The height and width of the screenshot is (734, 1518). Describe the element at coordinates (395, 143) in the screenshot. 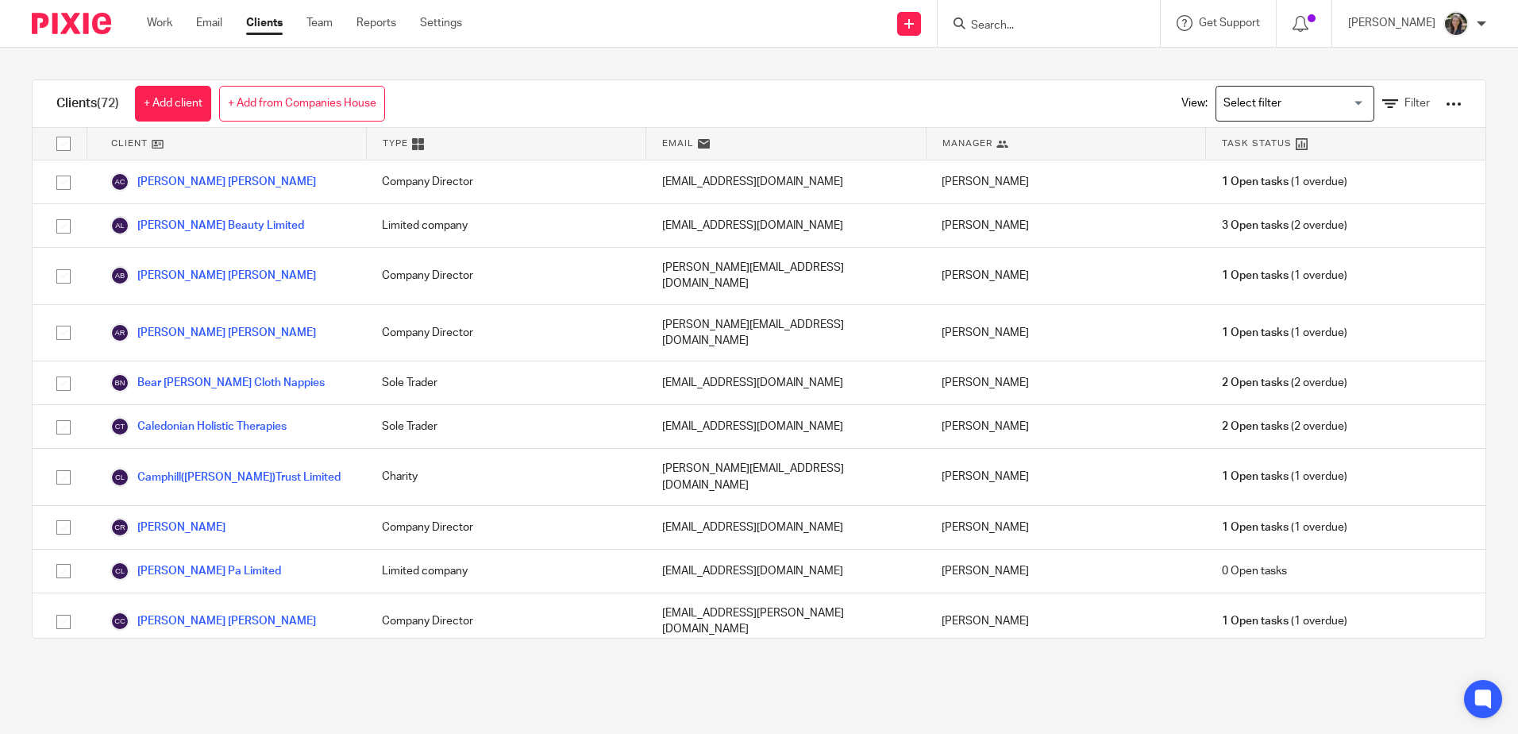

I see `span: Type` at that location.